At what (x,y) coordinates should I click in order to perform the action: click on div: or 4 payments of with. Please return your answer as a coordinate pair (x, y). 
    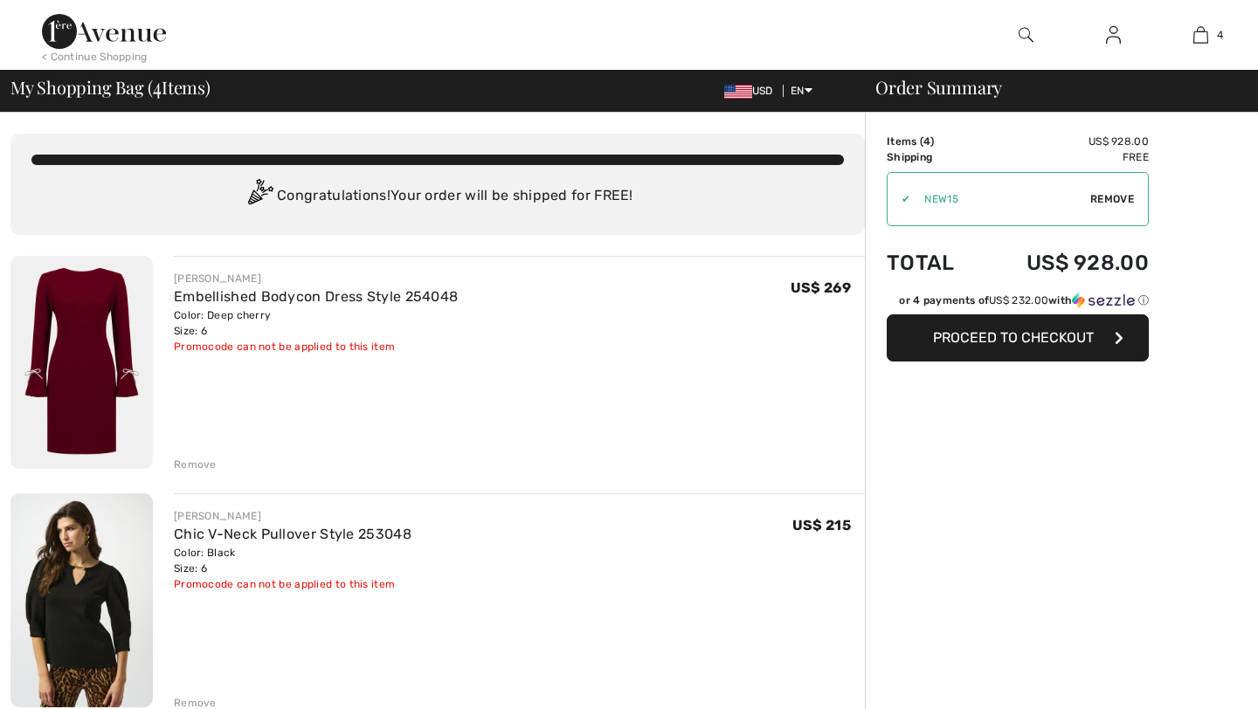
    Looking at the image, I should click on (1023, 300).